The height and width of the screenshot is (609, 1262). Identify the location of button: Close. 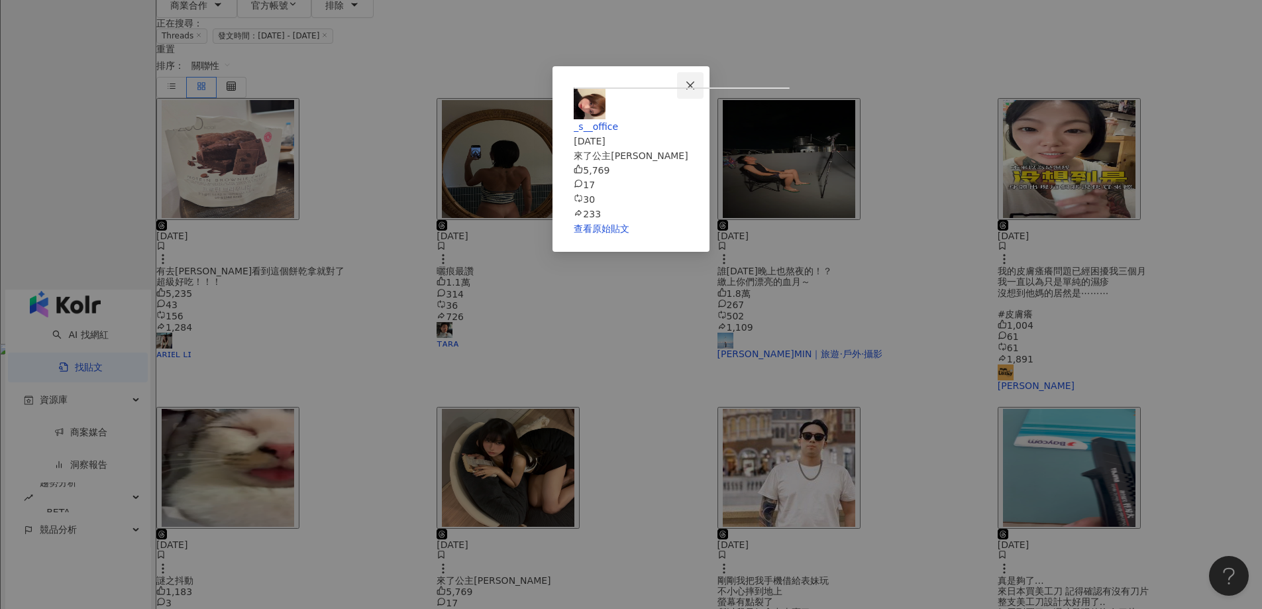
(690, 85).